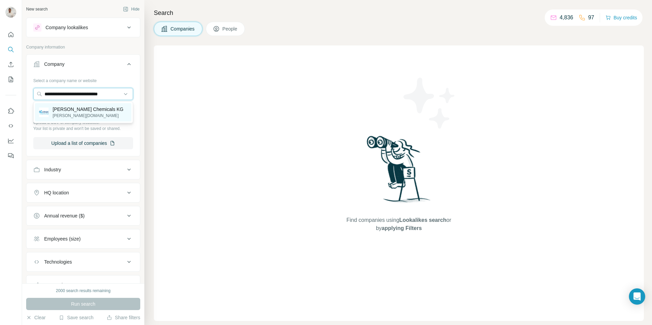  What do you see at coordinates (621, 18) in the screenshot?
I see `button: Buy credits` at bounding box center [621, 18].